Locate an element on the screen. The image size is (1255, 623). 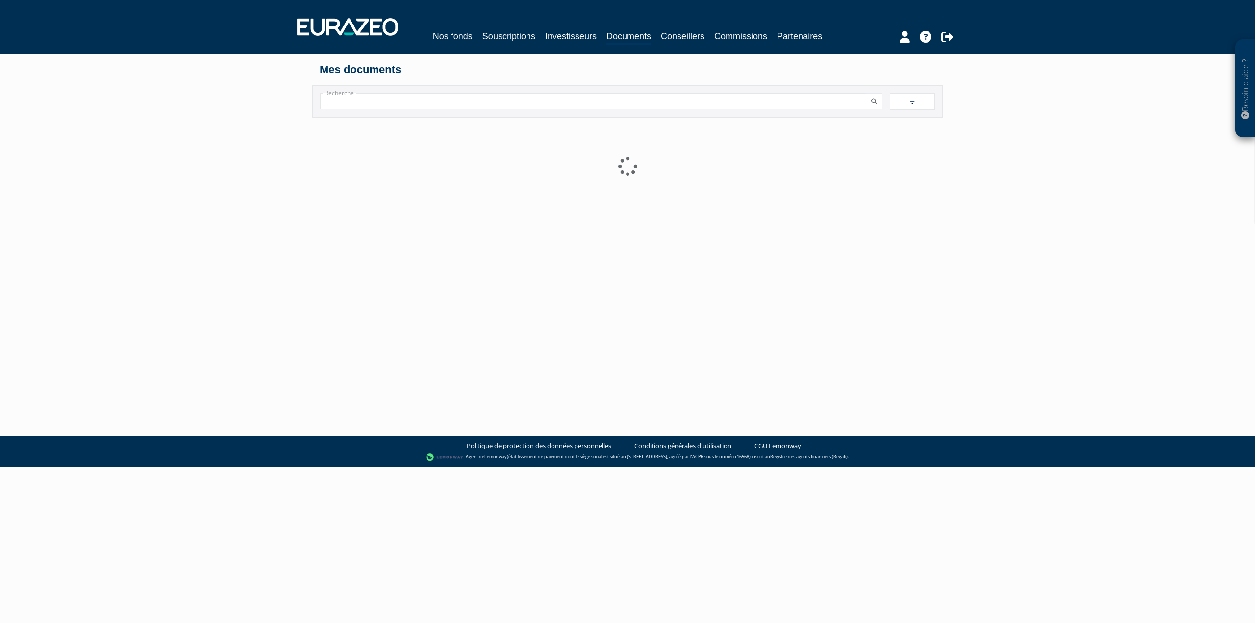
a: Politique de protection des données personnelles is located at coordinates (539, 446).